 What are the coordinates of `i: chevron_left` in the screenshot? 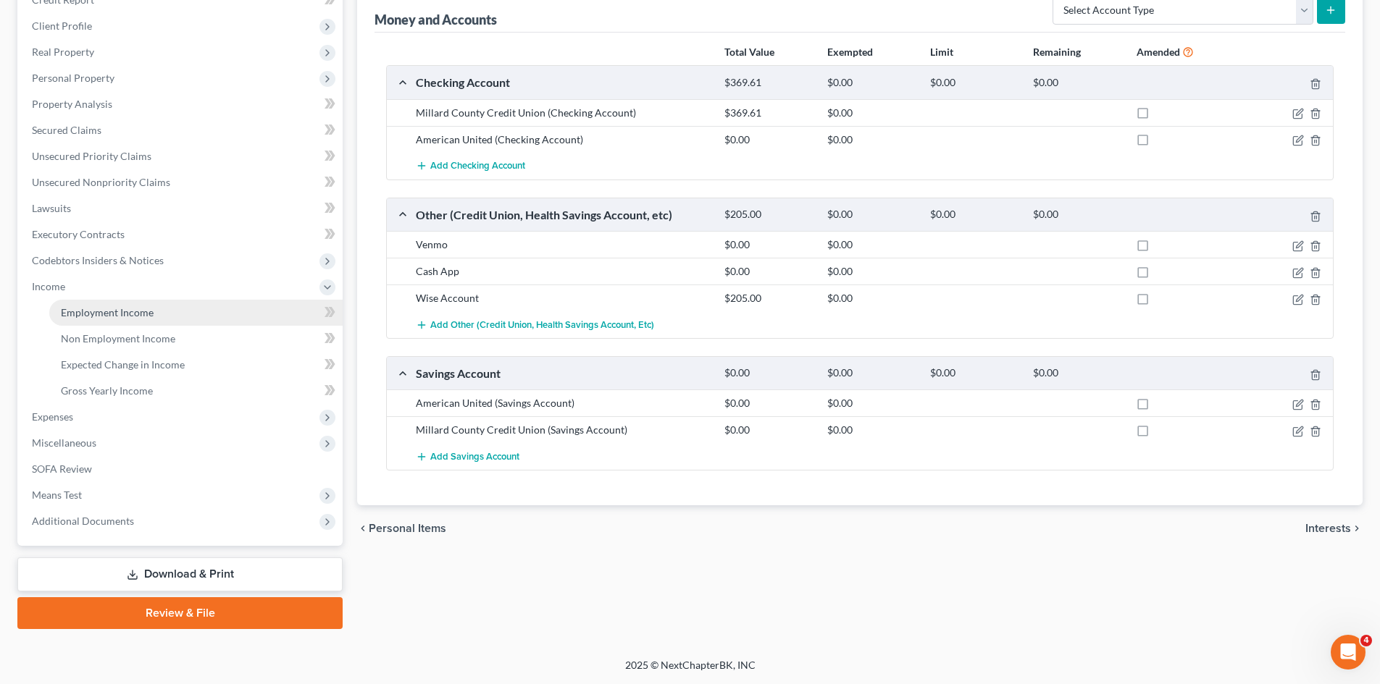 It's located at (363, 529).